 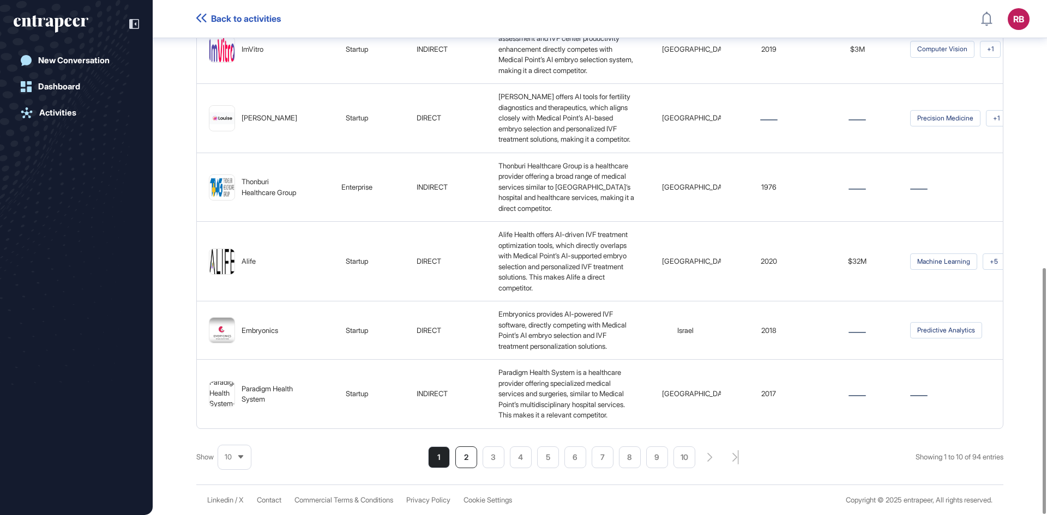 What do you see at coordinates (657, 458) in the screenshot?
I see `li: 9` at bounding box center [657, 458].